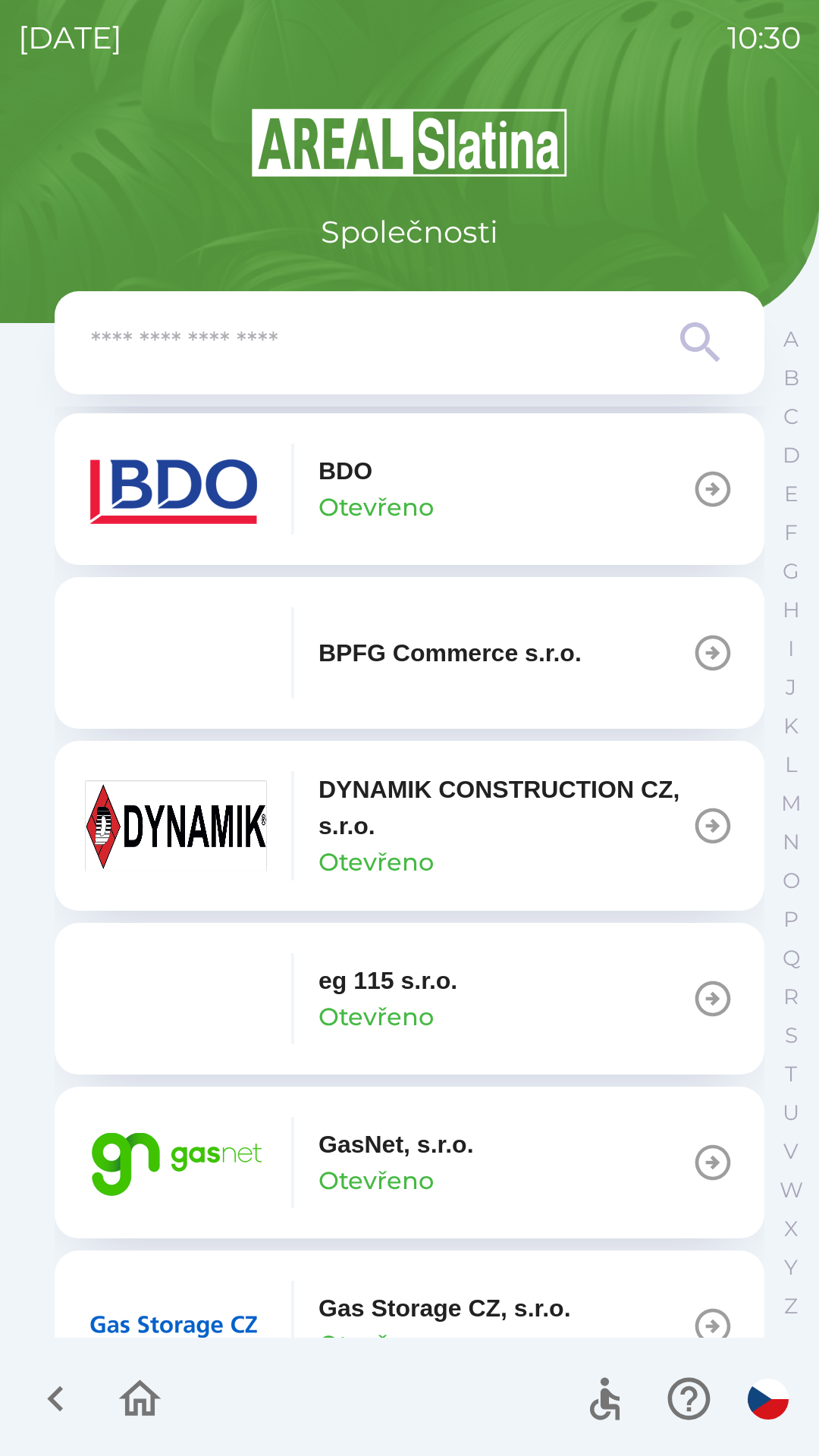  What do you see at coordinates (791, 455) in the screenshot?
I see `button: D` at bounding box center [791, 455].